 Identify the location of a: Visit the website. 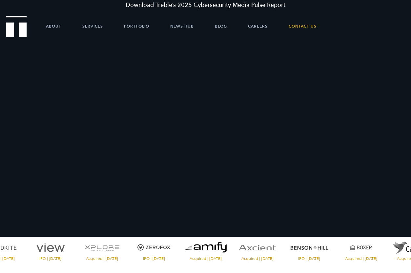
(206, 249).